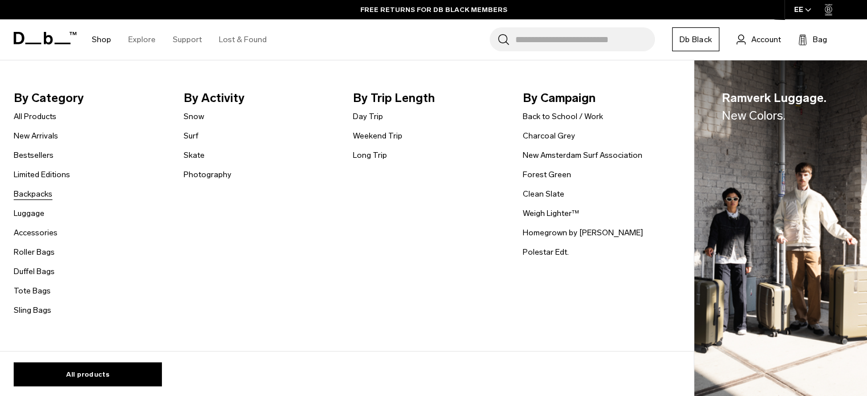  Describe the element at coordinates (36, 136) in the screenshot. I see `a: New Arrivals` at that location.